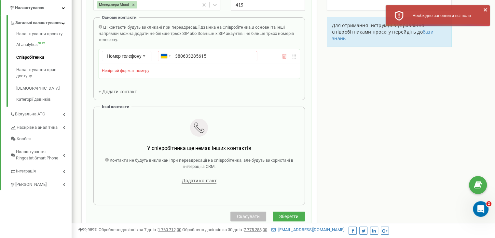 The height and width of the screenshot is (238, 495). What do you see at coordinates (207, 56) in the screenshot?
I see `input: Введіть номер телефону` at bounding box center [207, 56].